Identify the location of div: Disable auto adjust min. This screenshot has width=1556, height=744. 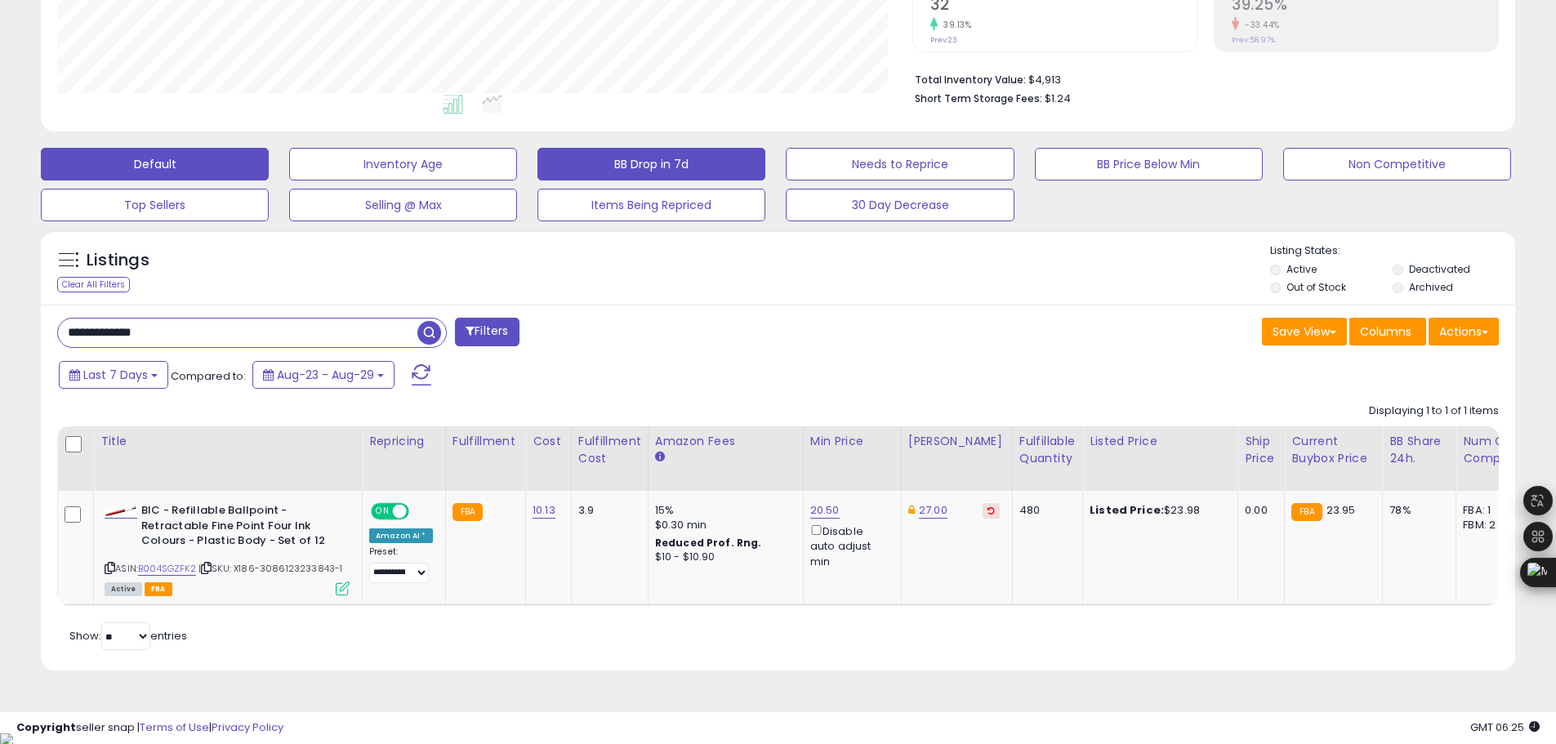
(850, 546).